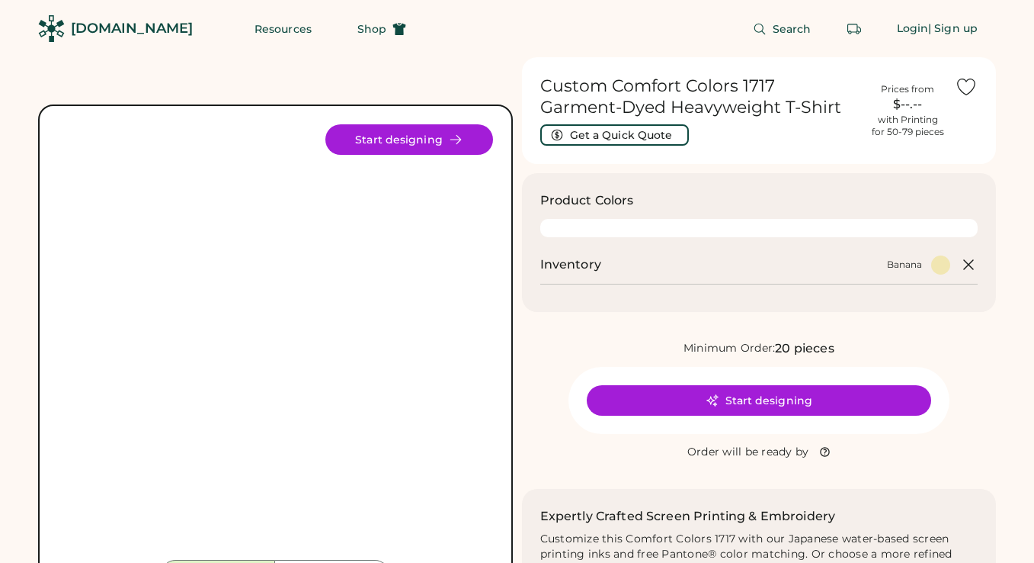  Describe the element at coordinates (782, 29) in the screenshot. I see `button: Search` at that location.